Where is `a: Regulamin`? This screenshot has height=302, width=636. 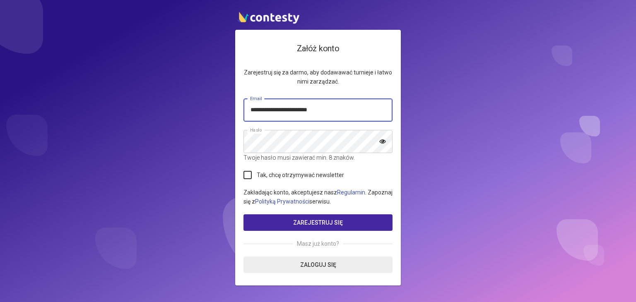
a: Regulamin is located at coordinates (351, 192).